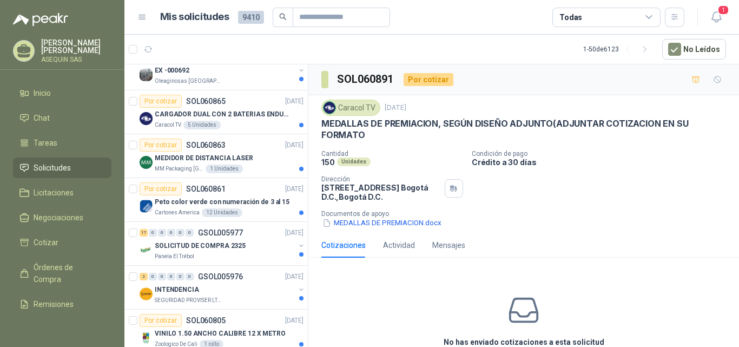 The image size is (739, 347). I want to click on p: MEDIDOR DE DISTANCIA LASER, so click(204, 158).